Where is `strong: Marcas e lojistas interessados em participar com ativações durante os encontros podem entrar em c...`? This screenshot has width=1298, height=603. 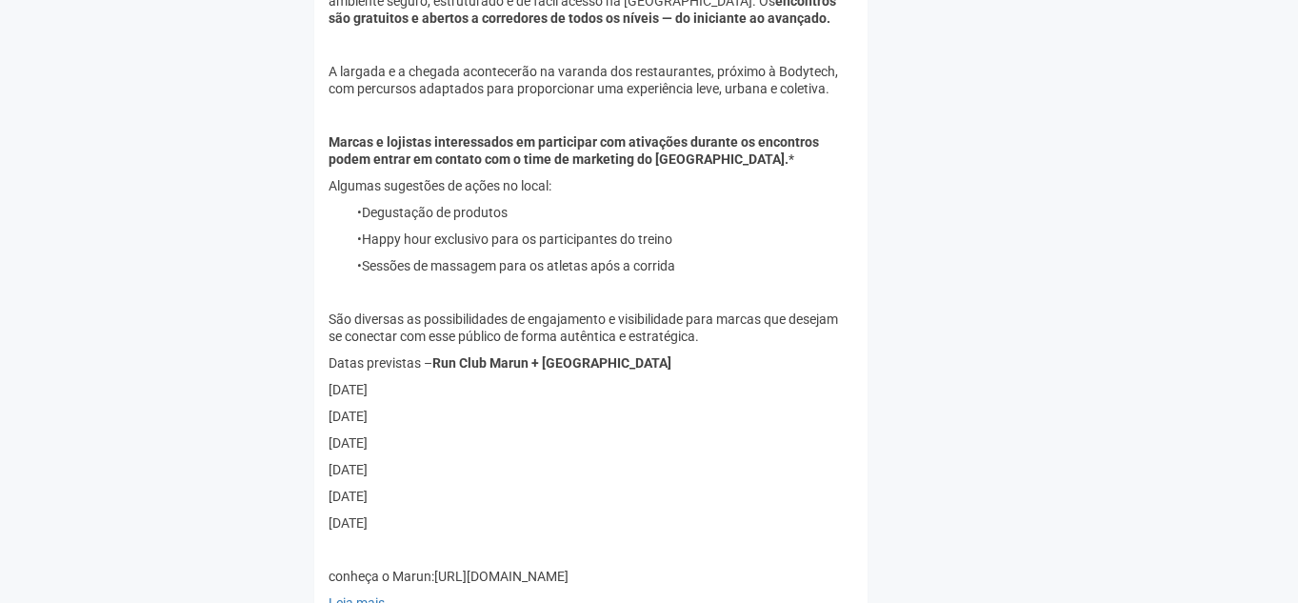 strong: Marcas e lojistas interessados em participar com ativações durante os encontros podem entrar em c... is located at coordinates (575, 150).